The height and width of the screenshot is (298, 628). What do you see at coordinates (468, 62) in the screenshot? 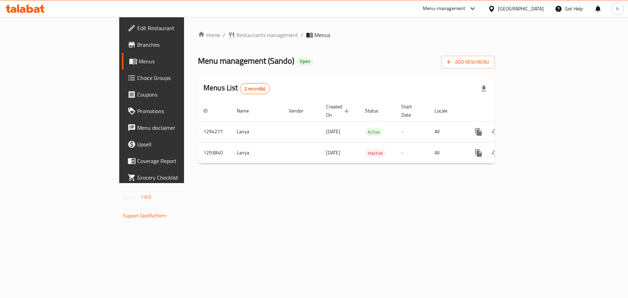
I see `span: Add New Menu` at bounding box center [468, 62].